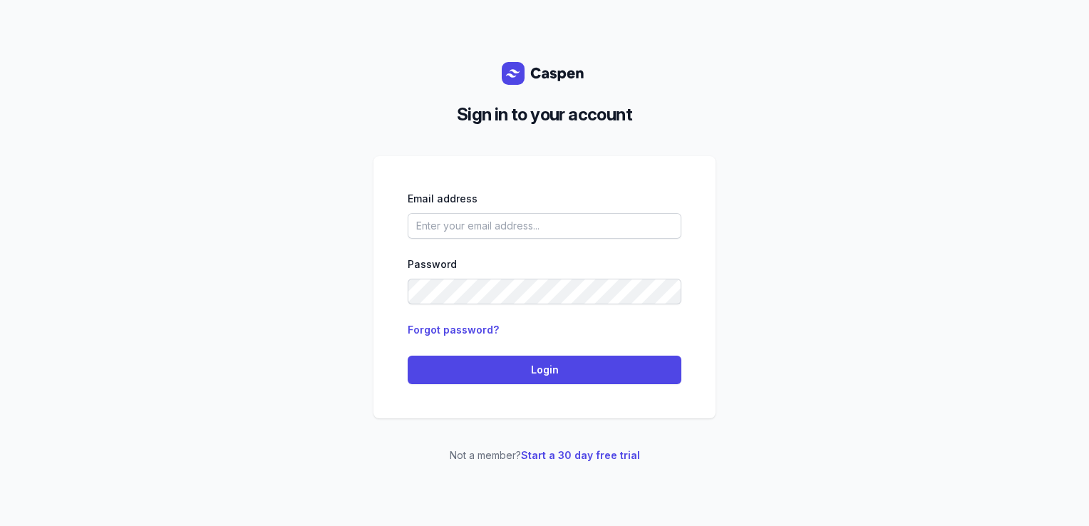 This screenshot has width=1089, height=526. What do you see at coordinates (580, 455) in the screenshot?
I see `a: Start a 30 day free trial` at bounding box center [580, 455].